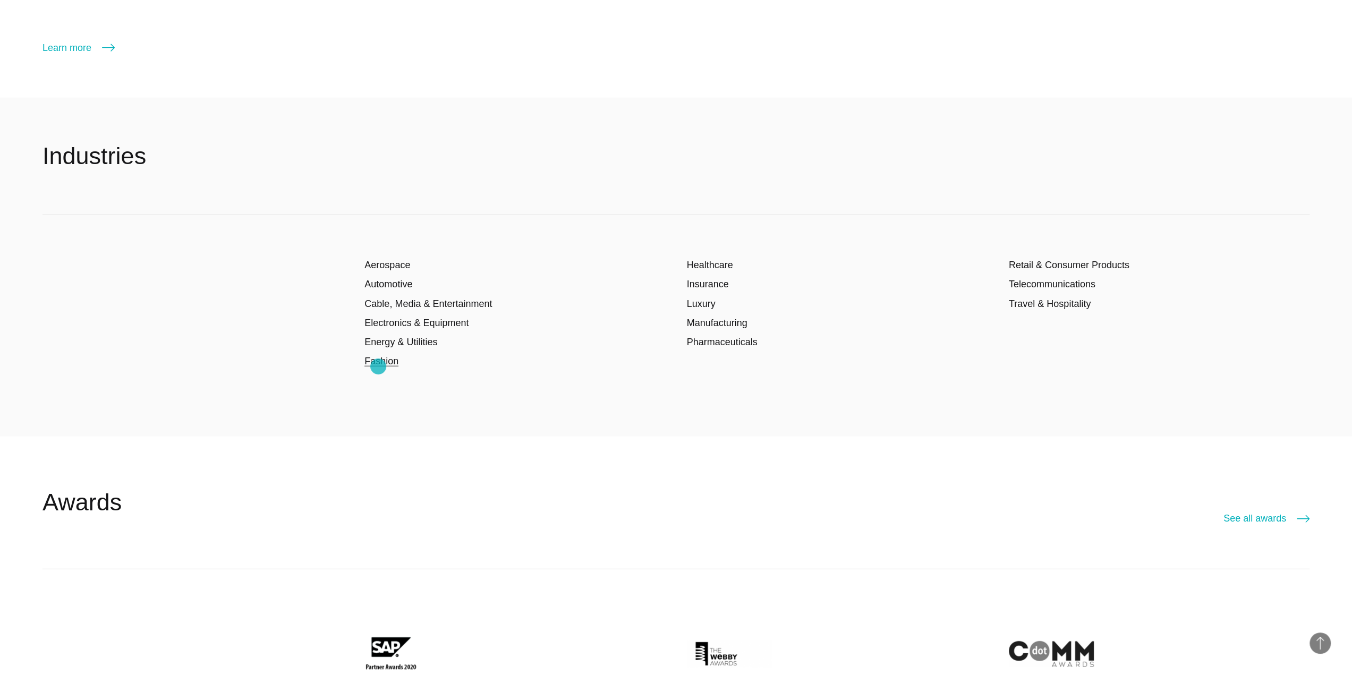  Describe the element at coordinates (1321, 644) in the screenshot. I see `button: Back to Top` at that location.